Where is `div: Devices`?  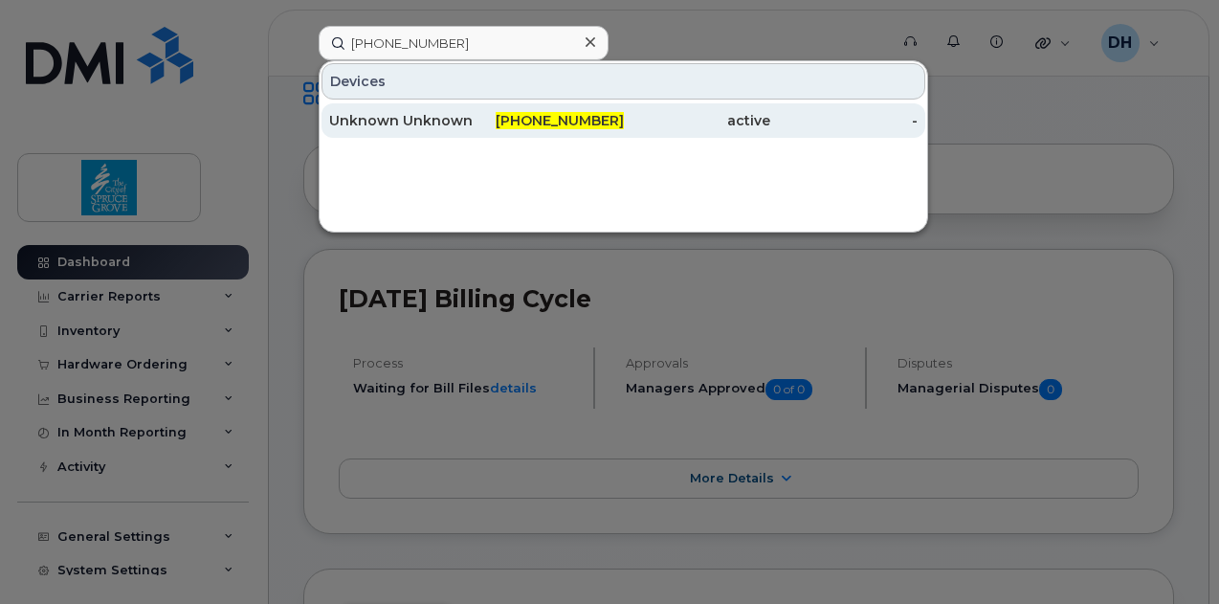 div: Devices is located at coordinates (623, 81).